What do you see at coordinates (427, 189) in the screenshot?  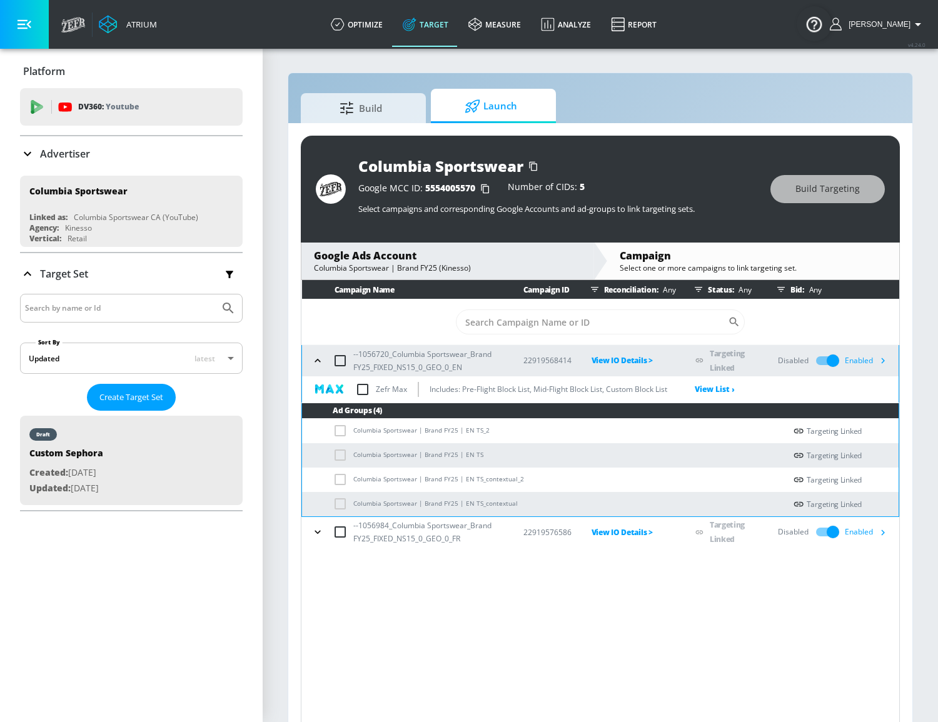 I see `div: Google MCC ID:` at bounding box center [427, 189].